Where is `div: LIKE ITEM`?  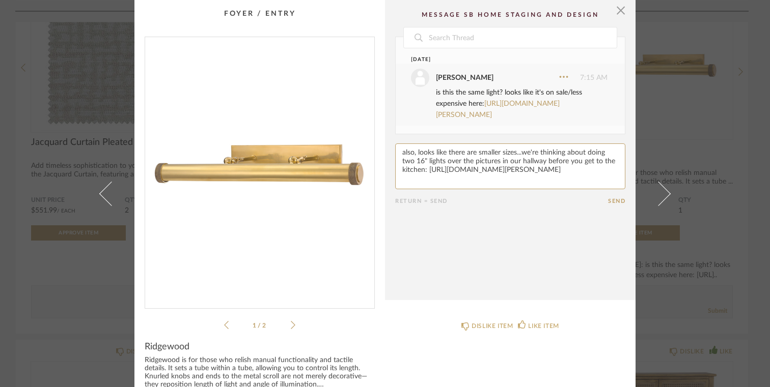
div: LIKE ITEM is located at coordinates (543, 326).